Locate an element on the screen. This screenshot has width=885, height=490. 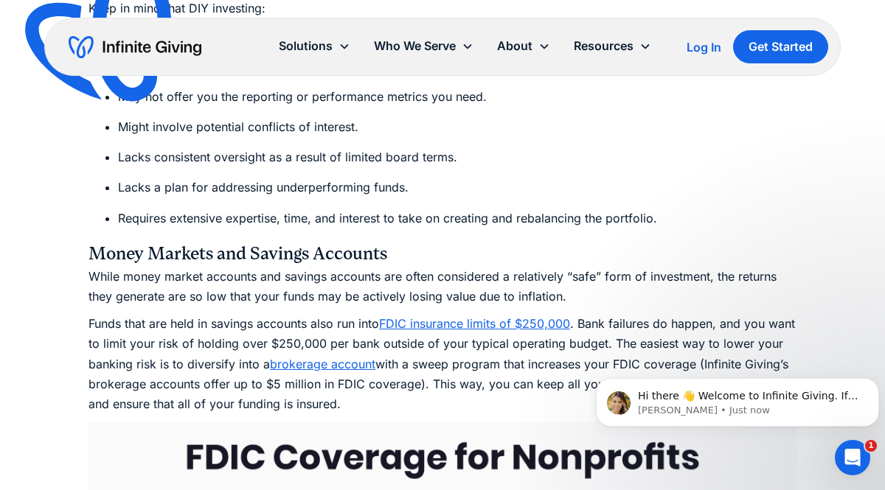
img: Profile image for Kasey is located at coordinates (29, 56).